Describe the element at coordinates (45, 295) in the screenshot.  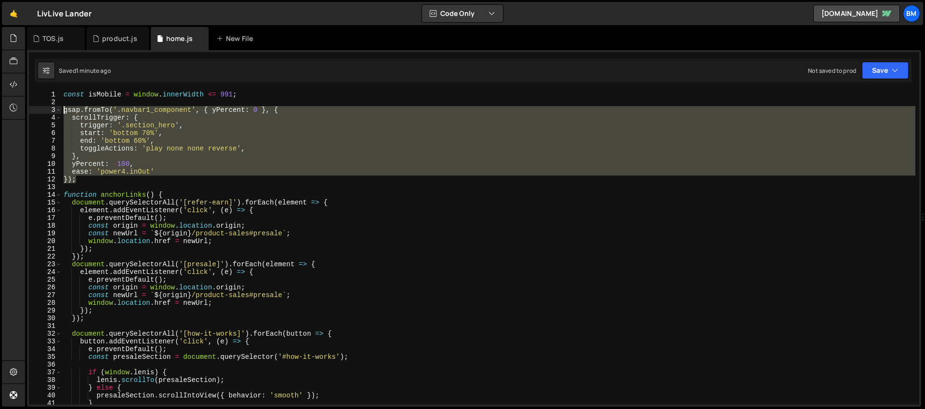
I see `div: 27` at that location.